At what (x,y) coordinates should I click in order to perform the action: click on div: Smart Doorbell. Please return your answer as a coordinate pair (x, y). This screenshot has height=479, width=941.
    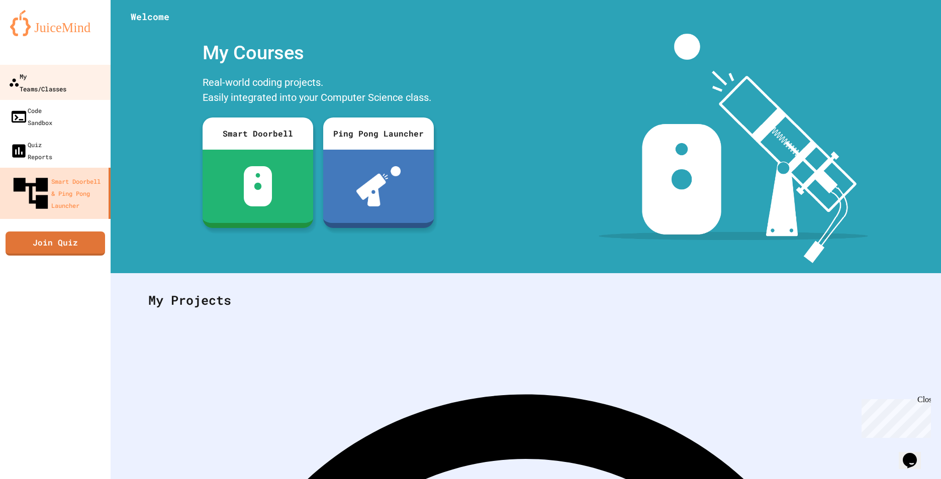
    Looking at the image, I should click on (258, 134).